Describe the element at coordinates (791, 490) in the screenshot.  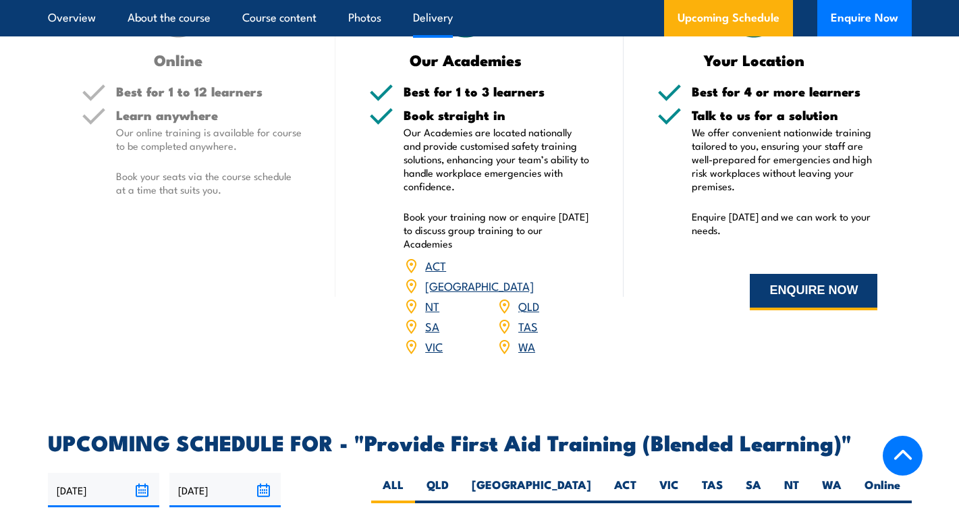
I see `label: NT` at that location.